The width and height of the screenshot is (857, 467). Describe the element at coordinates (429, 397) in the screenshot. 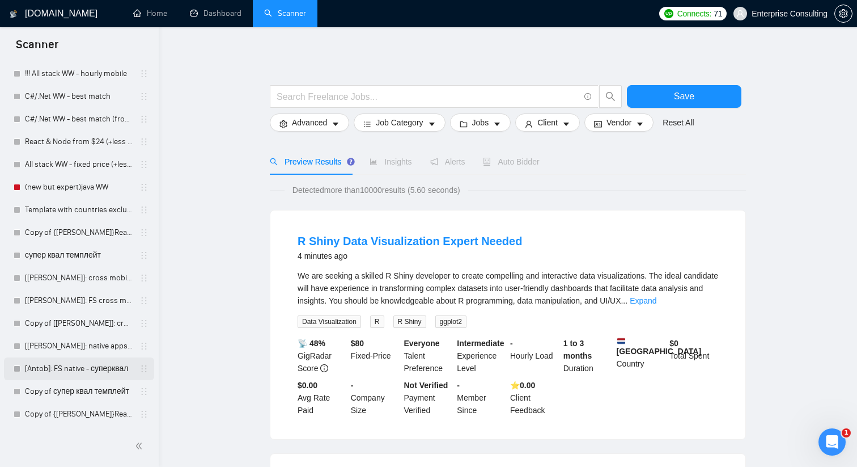

I see `div: Payment Verified` at that location.